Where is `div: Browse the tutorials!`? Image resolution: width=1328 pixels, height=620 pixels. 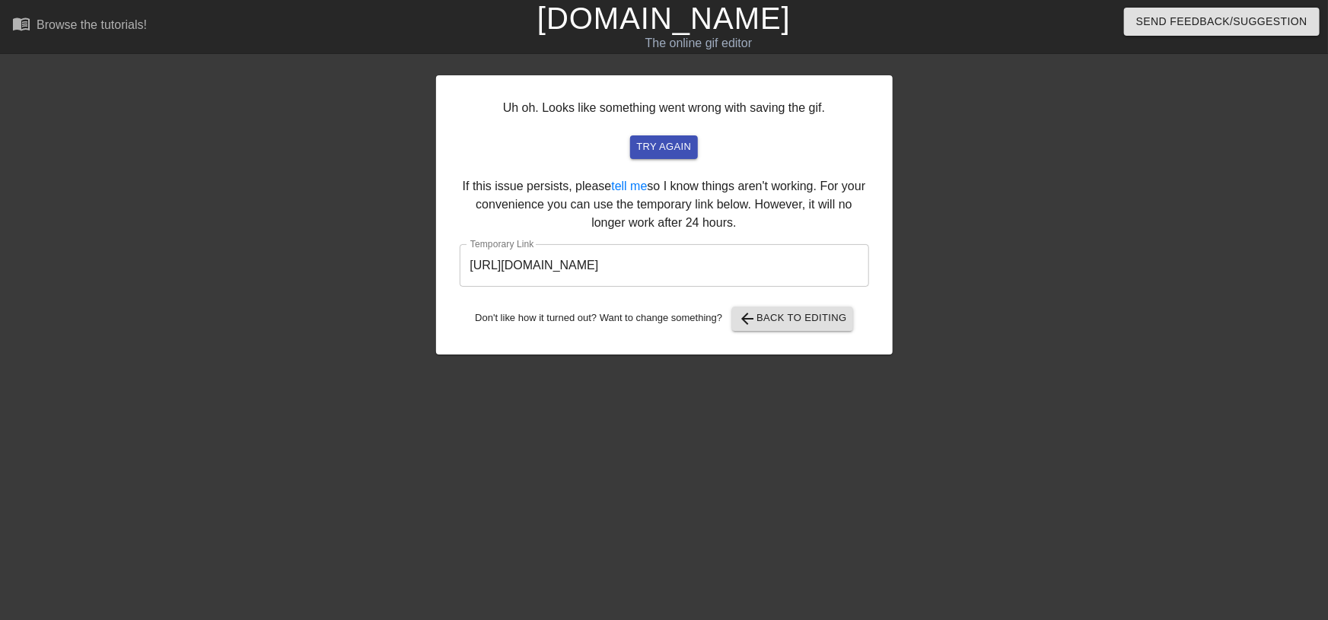
div: Browse the tutorials! is located at coordinates (91, 24).